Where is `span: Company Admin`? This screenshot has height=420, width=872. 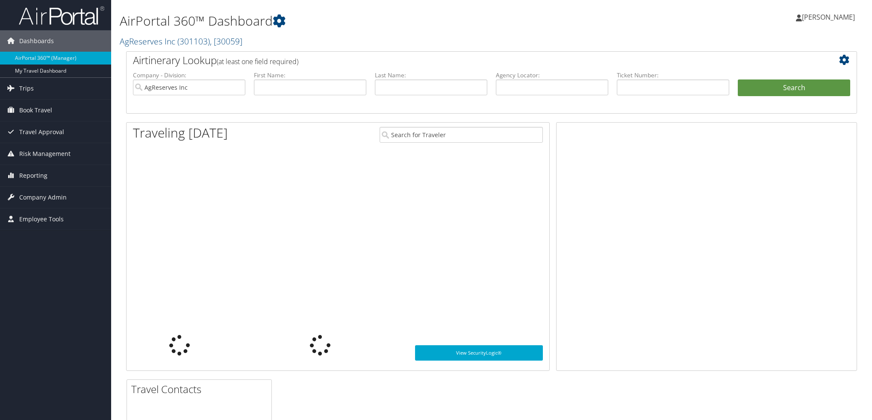 span: Company Admin is located at coordinates (43, 197).